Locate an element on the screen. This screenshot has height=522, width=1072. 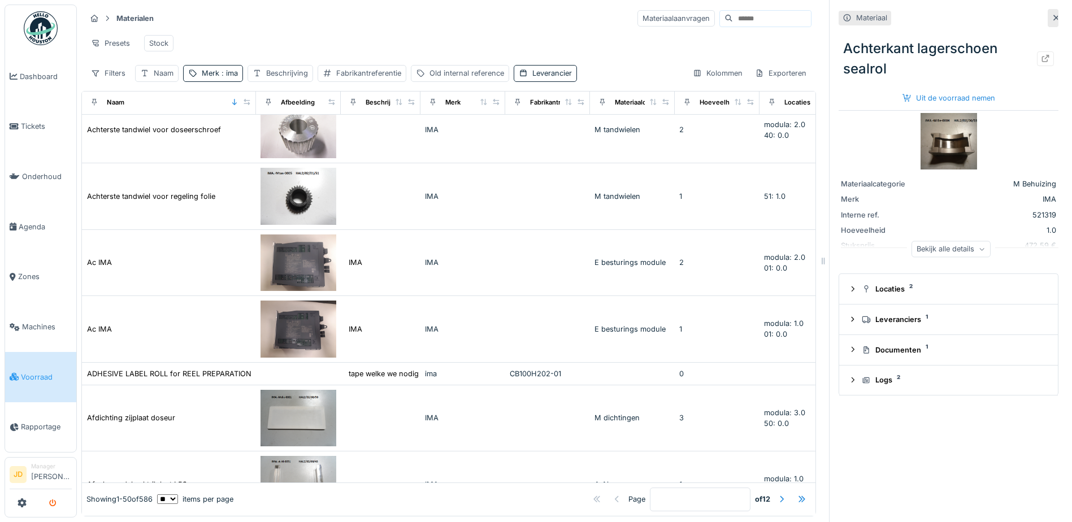
a: Onderhoud is located at coordinates (41, 176).